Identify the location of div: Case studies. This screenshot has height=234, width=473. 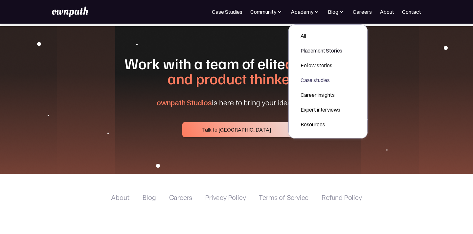
(321, 80).